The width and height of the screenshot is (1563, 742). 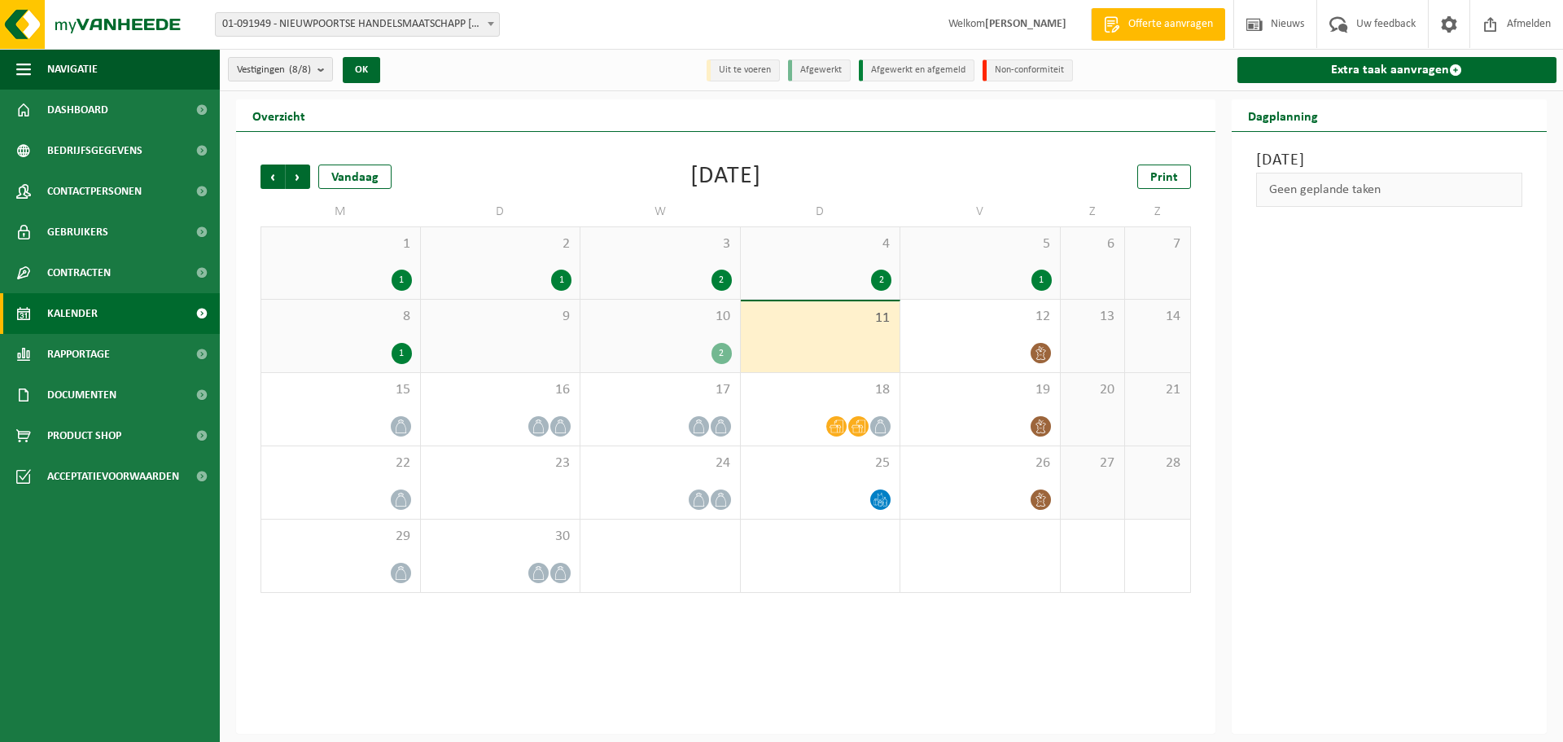 What do you see at coordinates (278, 115) in the screenshot?
I see `h2: Overzicht` at bounding box center [278, 115].